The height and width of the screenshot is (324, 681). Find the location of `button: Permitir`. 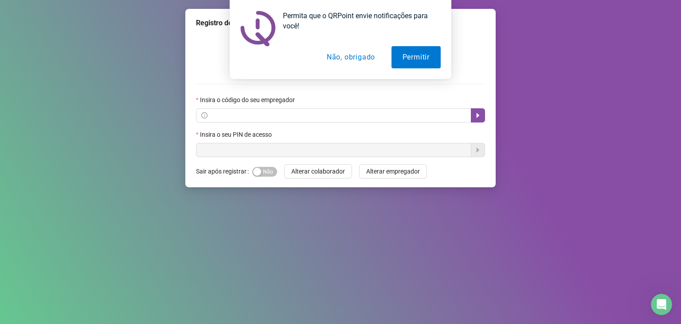

button: Permitir is located at coordinates (416, 57).